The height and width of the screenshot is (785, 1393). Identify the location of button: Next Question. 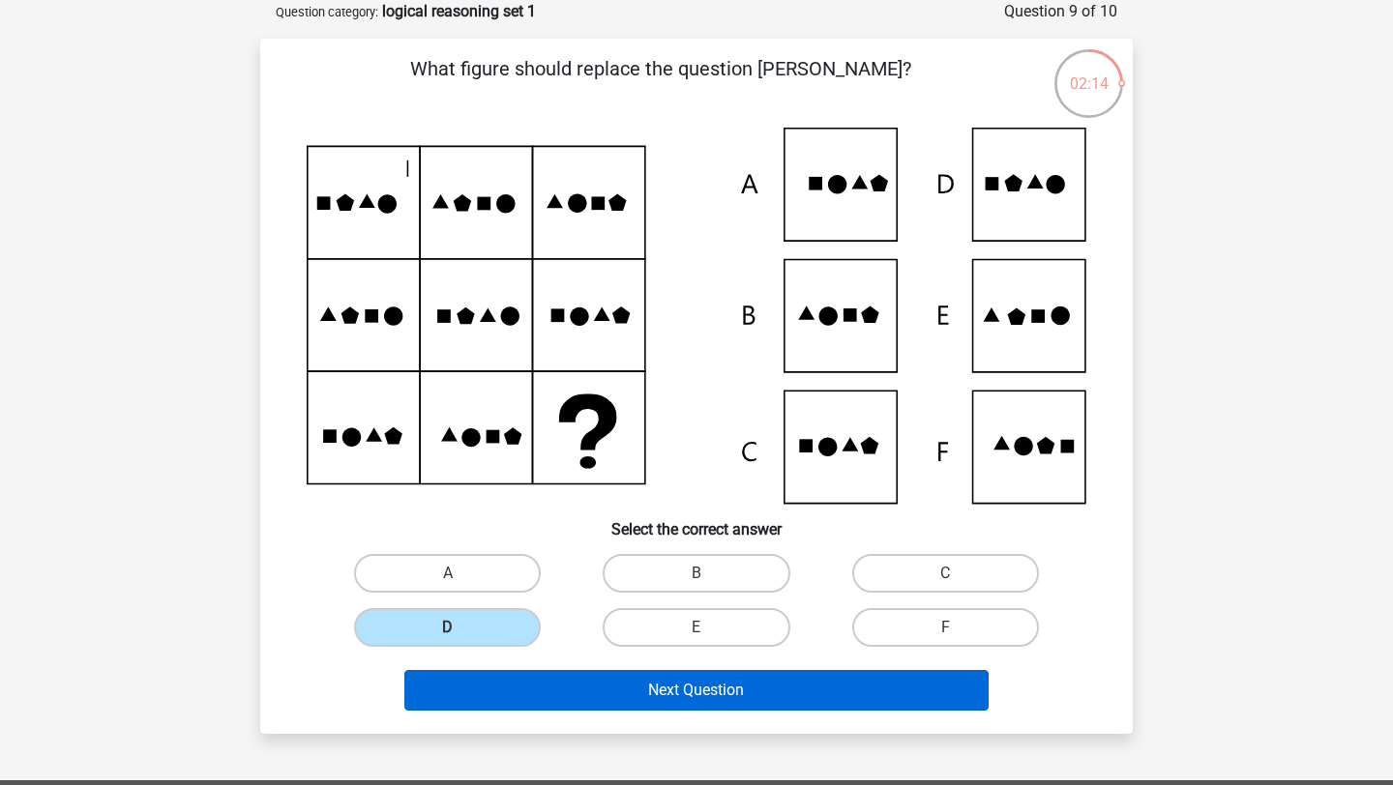
(696, 690).